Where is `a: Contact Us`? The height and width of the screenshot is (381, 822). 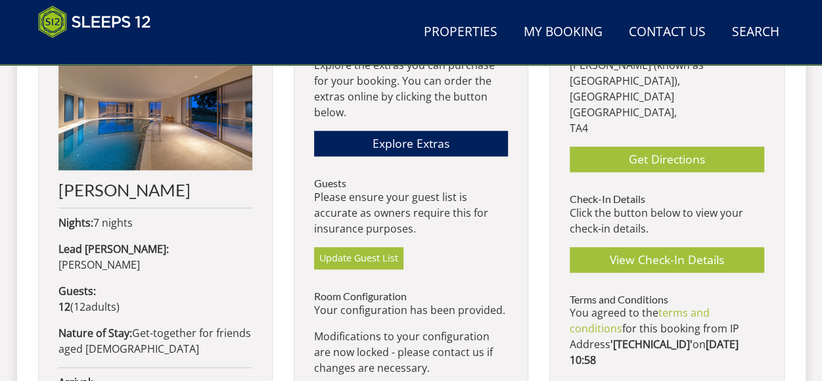 a: Contact Us is located at coordinates (667, 32).